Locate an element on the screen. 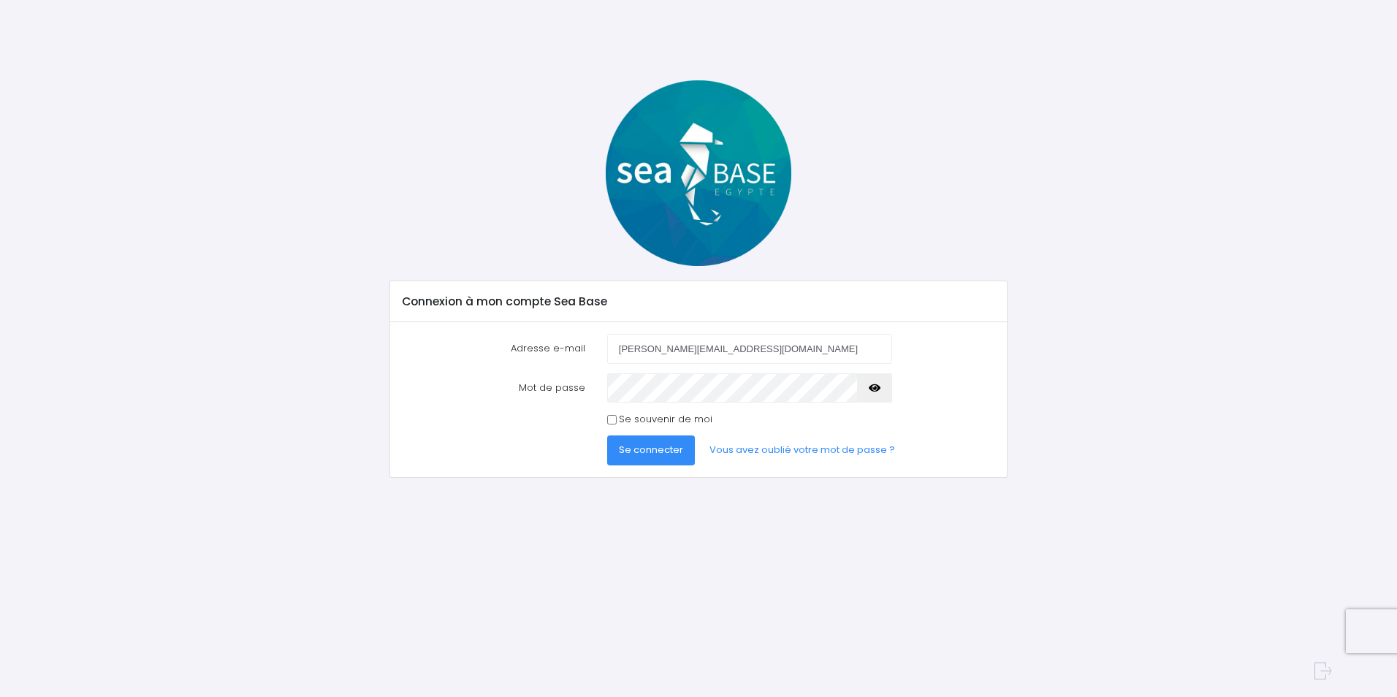  label: Mot de passe is located at coordinates (494, 388).